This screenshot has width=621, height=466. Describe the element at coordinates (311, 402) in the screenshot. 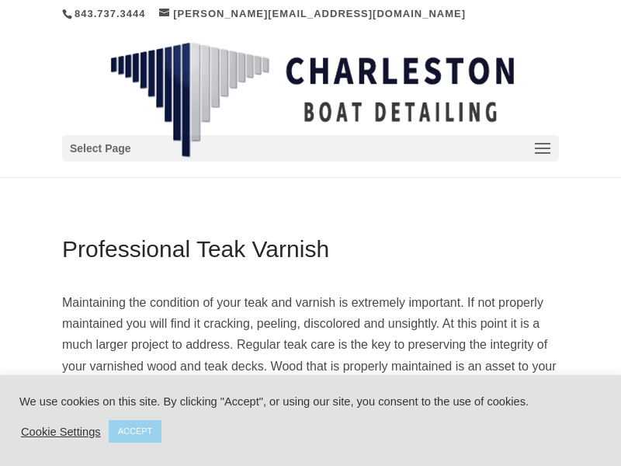

I see `div: We use cookies on this site. By clicking "Accept", or using our site, you consent to the use of c...` at that location.